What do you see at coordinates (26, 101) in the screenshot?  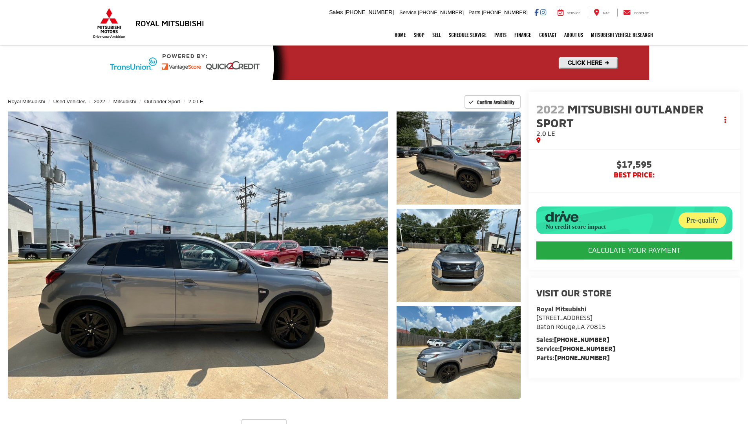 I see `span: Royal Mitsubishi` at bounding box center [26, 101].